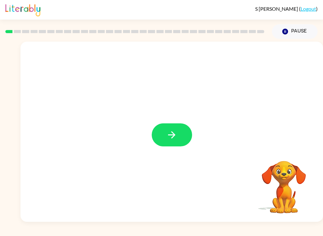 The height and width of the screenshot is (236, 323). What do you see at coordinates (295, 32) in the screenshot?
I see `button: Pause` at bounding box center [295, 32].